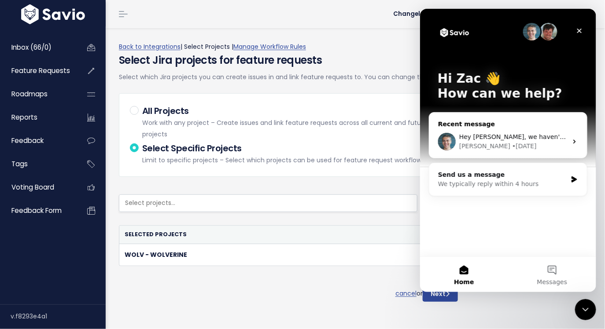 The height and width of the screenshot is (329, 605). What do you see at coordinates (88, 115) in the screenshot?
I see `div: Recent message` at bounding box center [88, 115].